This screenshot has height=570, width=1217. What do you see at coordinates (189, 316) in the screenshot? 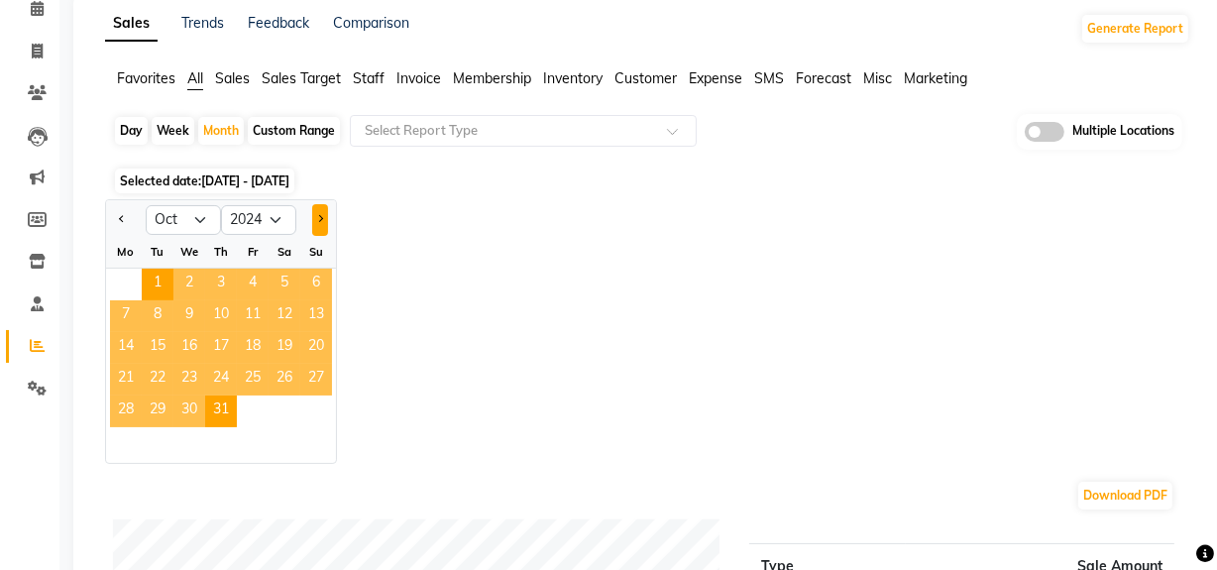
I see `span: 9` at bounding box center [189, 316].